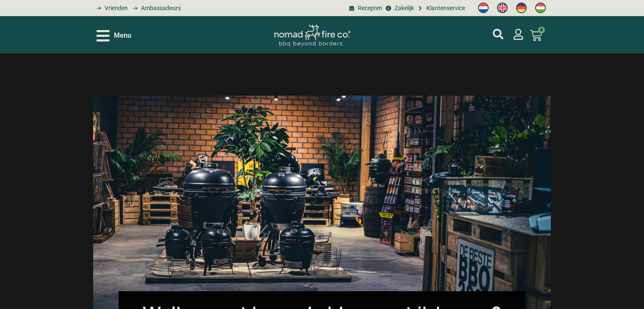  Describe the element at coordinates (540, 8) in the screenshot. I see `a: Switch to Hongaars` at that location.